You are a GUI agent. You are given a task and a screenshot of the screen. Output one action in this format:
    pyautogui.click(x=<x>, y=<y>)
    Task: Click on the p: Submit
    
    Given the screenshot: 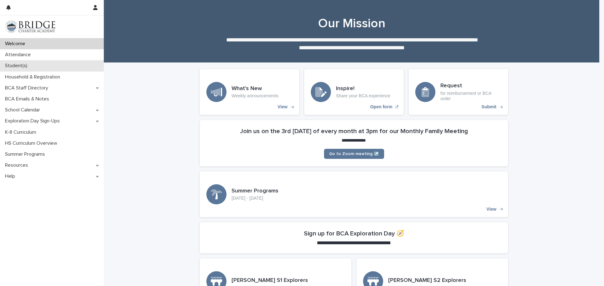 What is the action you would take?
    pyautogui.click(x=489, y=107)
    